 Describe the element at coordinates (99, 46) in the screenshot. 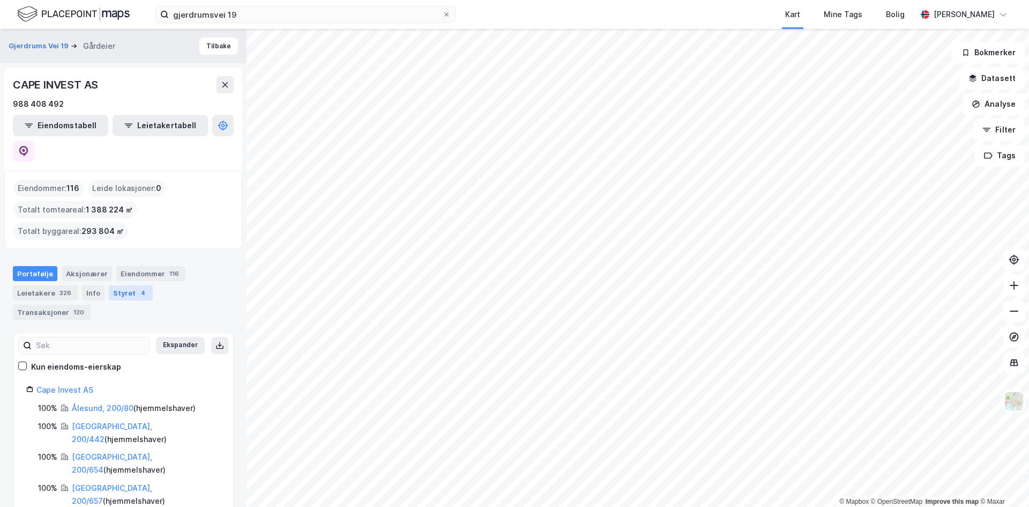

I see `div: Gårdeier` at that location.